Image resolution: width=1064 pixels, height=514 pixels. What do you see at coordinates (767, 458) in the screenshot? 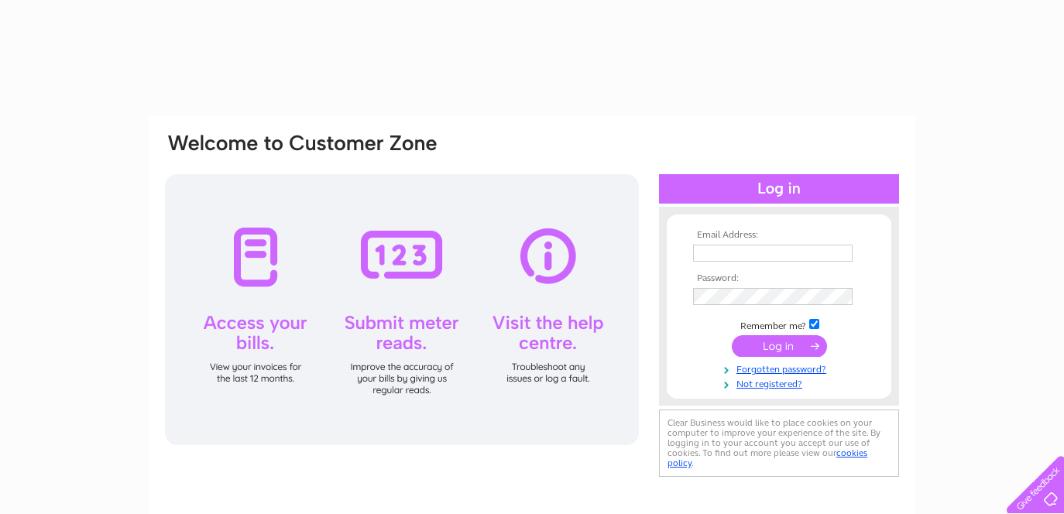
I see `a: cookies policy` at bounding box center [767, 458].